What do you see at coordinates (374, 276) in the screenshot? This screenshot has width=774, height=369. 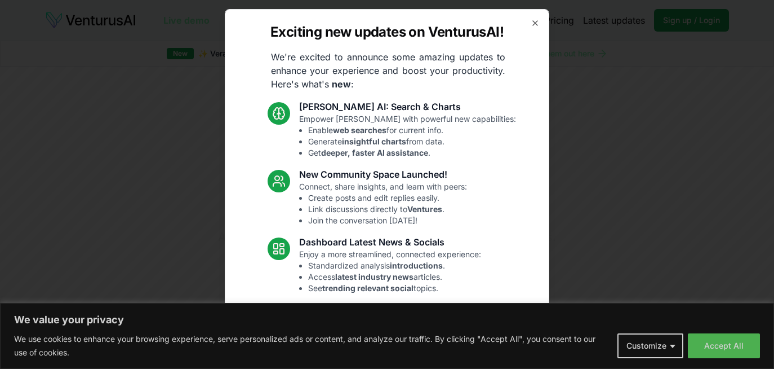 I see `strong: latest industry news` at bounding box center [374, 276].